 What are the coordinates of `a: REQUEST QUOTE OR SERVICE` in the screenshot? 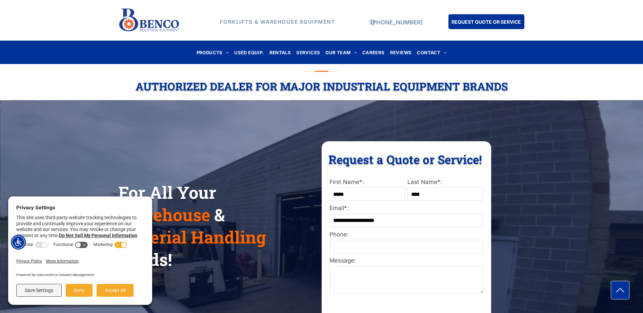 It's located at (487, 22).